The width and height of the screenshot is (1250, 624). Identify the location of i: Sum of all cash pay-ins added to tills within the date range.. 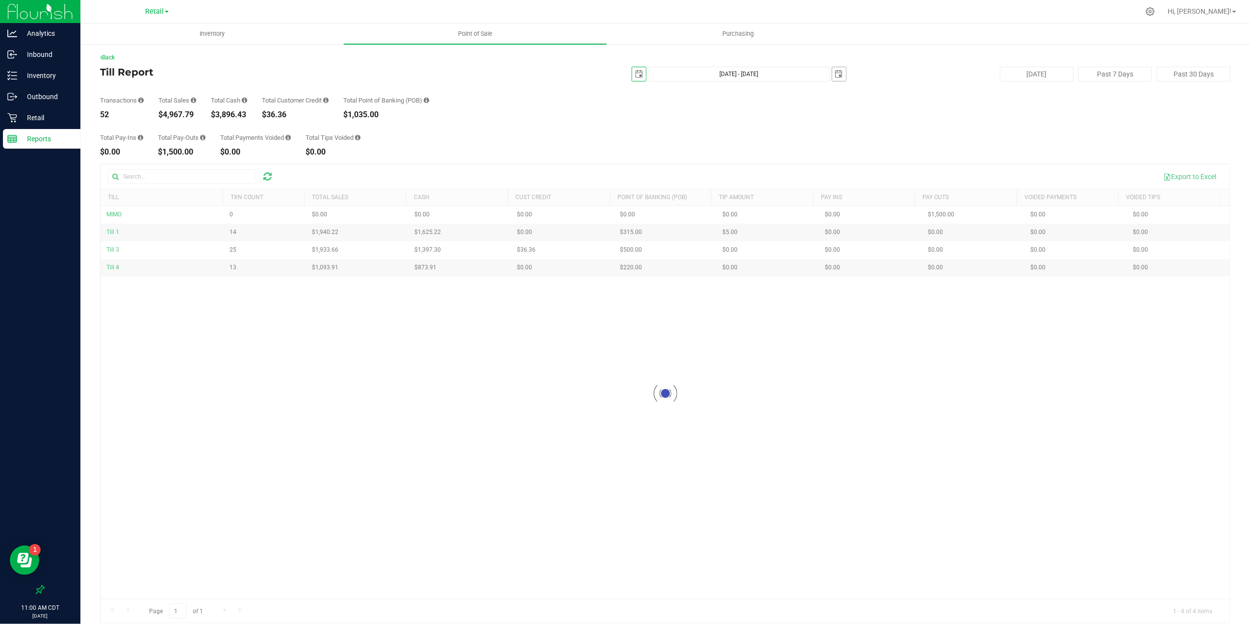
(140, 137).